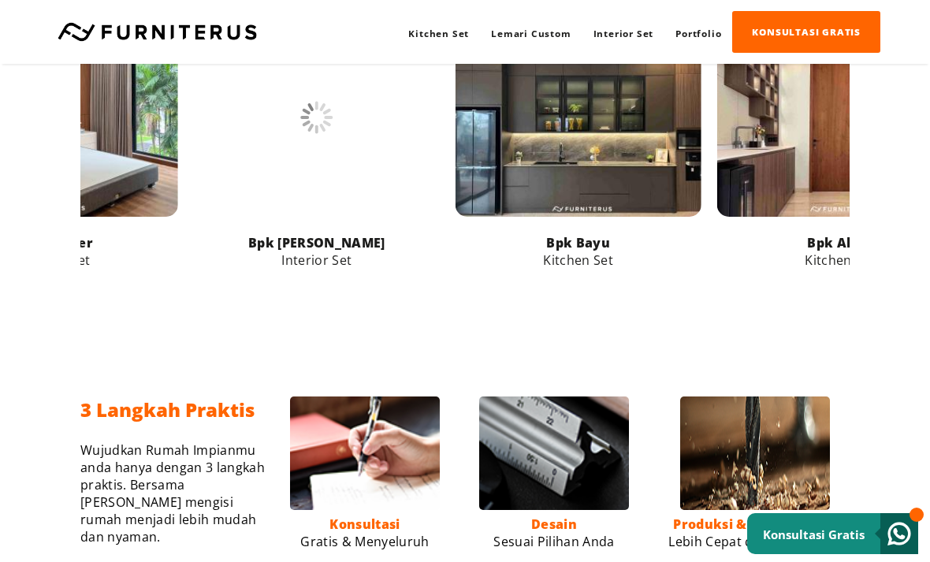  I want to click on p: Sesuai Pilihan Anda, so click(554, 541).